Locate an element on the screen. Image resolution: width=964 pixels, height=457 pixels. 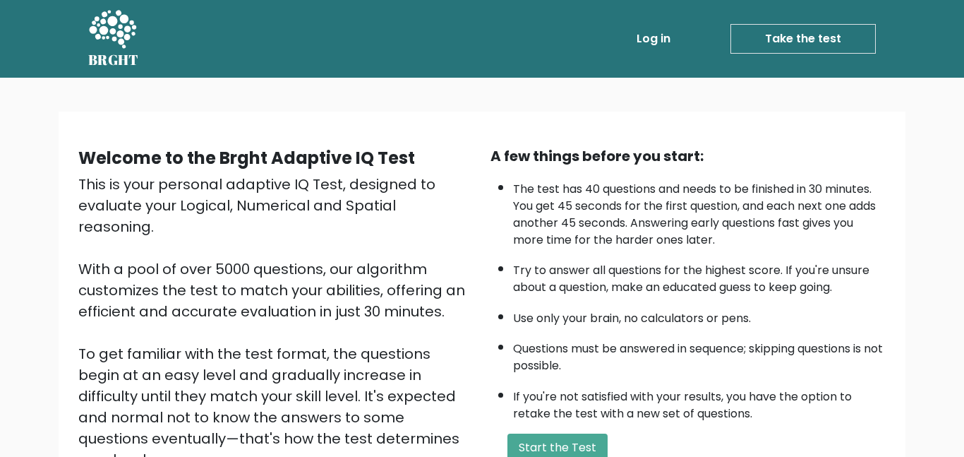
a: Log in is located at coordinates (653, 39).